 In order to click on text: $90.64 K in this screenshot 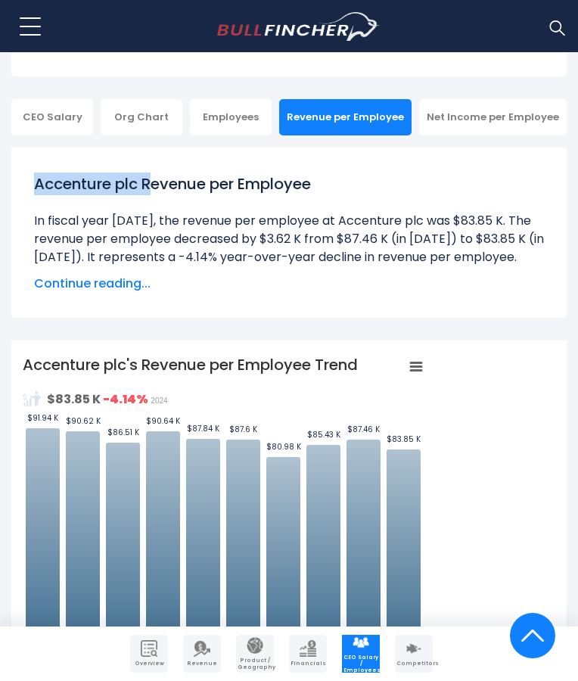, I will do `click(163, 421)`.